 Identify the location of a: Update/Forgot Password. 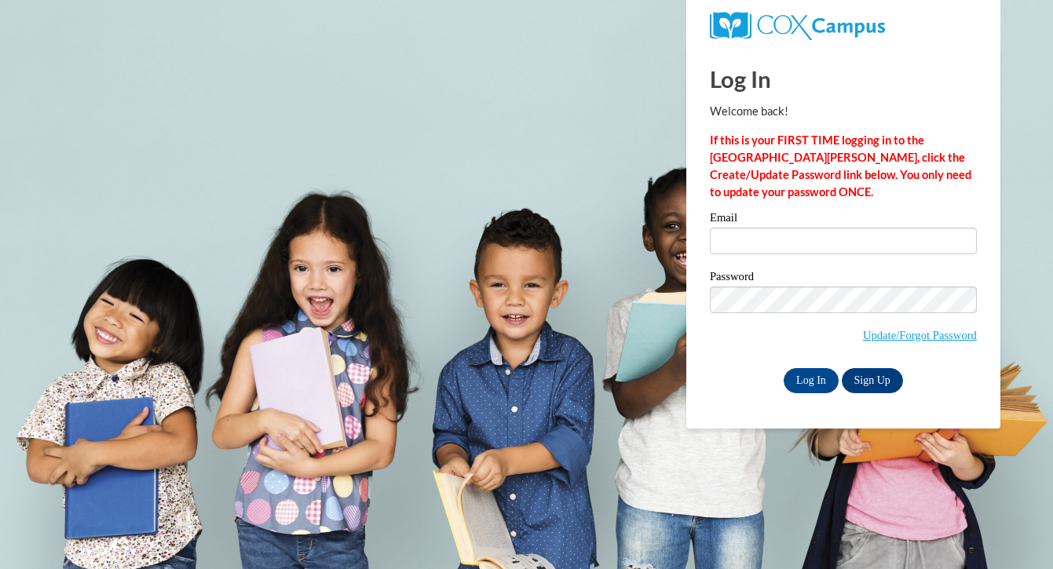
(920, 335).